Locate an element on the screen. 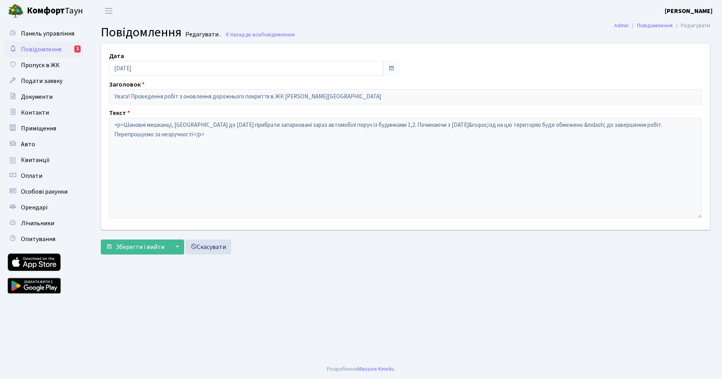 The height and width of the screenshot is (379, 722). button: Зберегти і вийти is located at coordinates (135, 247).